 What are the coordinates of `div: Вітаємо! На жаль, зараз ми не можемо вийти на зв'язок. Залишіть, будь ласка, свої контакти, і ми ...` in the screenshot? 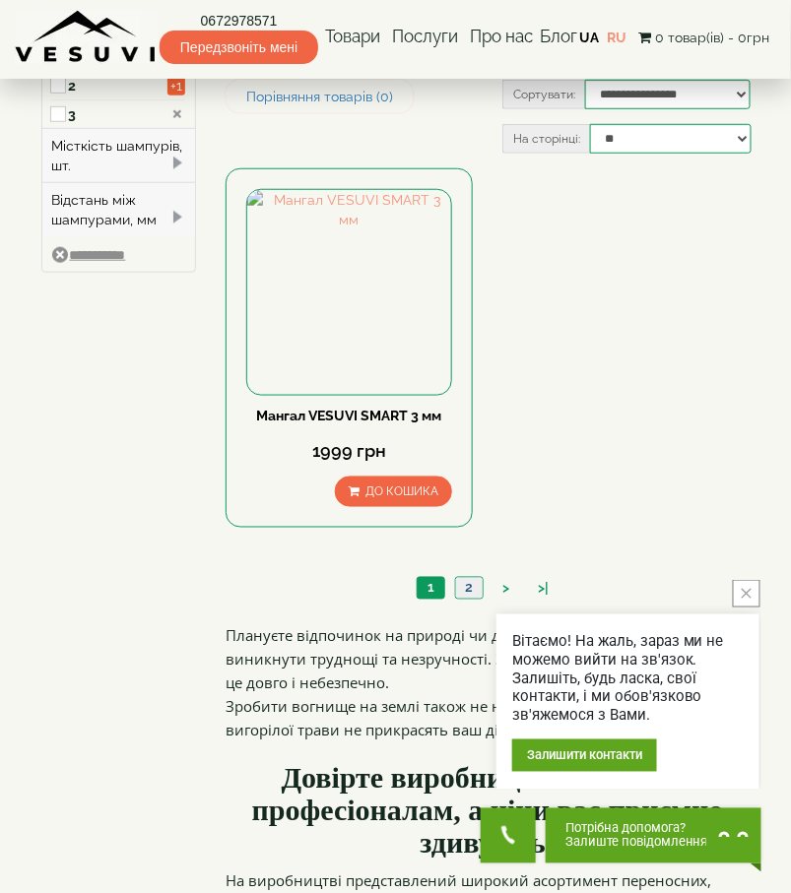 It's located at (627, 678).